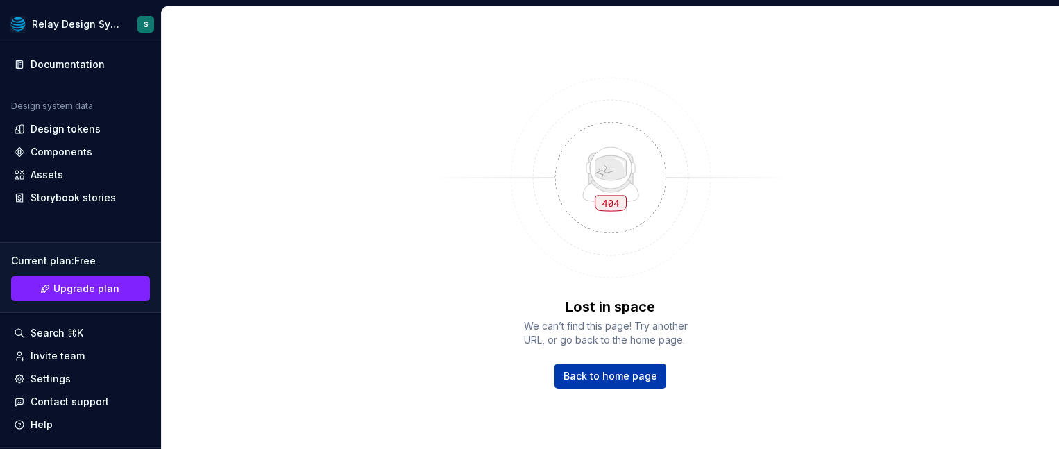 This screenshot has width=1059, height=449. Describe the element at coordinates (51, 379) in the screenshot. I see `div: Settings` at that location.